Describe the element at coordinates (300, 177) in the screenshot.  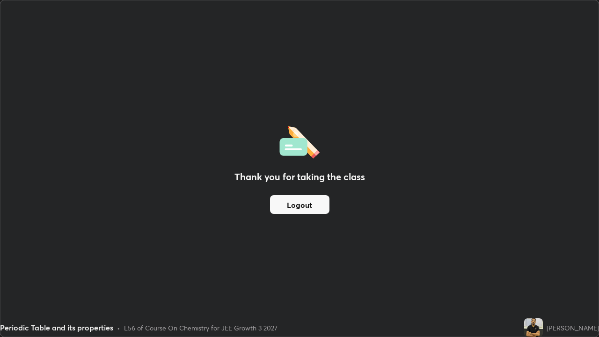
I see `h2: Thank you for taking the class` at that location.